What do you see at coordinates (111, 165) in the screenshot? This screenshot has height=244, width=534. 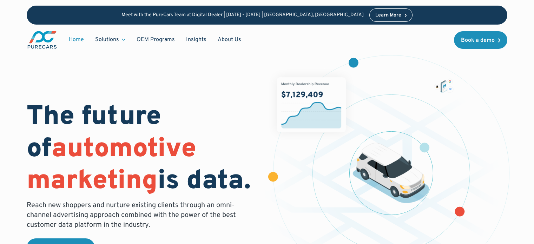 I see `span: automotive marketing` at bounding box center [111, 165].